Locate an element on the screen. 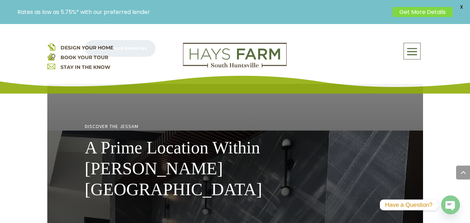 Image resolution: width=470 pixels, height=223 pixels. a: DESIGN YOUR HOME is located at coordinates (87, 48).